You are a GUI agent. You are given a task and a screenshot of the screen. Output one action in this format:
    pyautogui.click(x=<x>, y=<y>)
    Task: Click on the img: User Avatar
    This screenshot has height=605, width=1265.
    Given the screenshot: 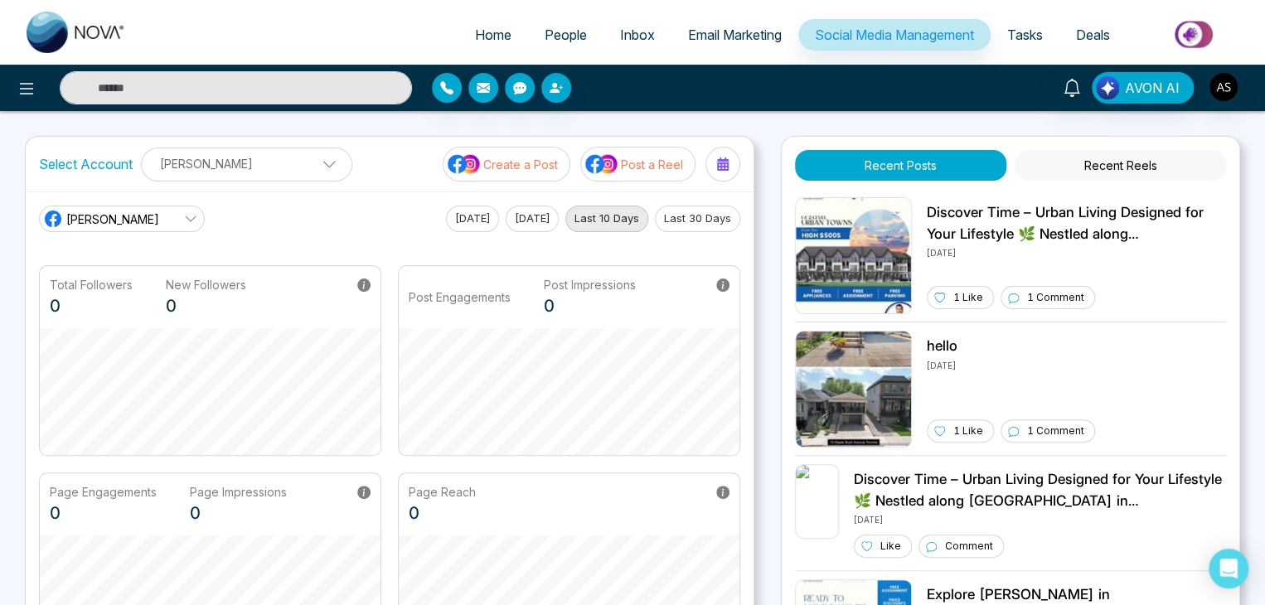 What is the action you would take?
    pyautogui.click(x=1224, y=87)
    